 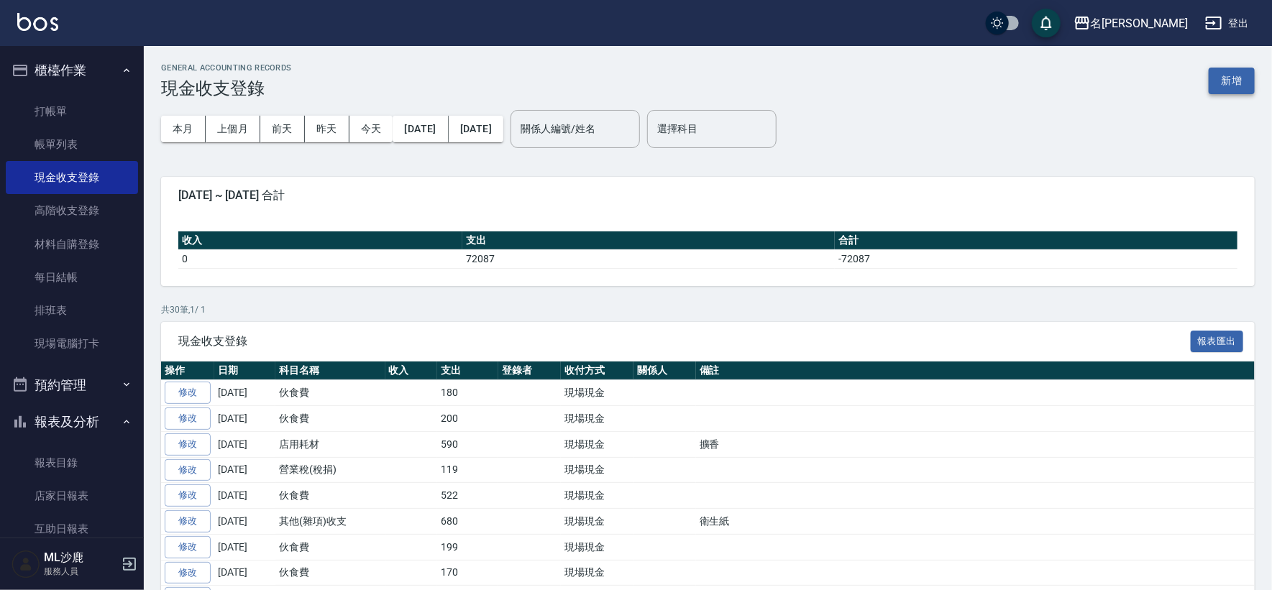 What do you see at coordinates (664, 371) in the screenshot?
I see `th: 關係人` at bounding box center [664, 371].